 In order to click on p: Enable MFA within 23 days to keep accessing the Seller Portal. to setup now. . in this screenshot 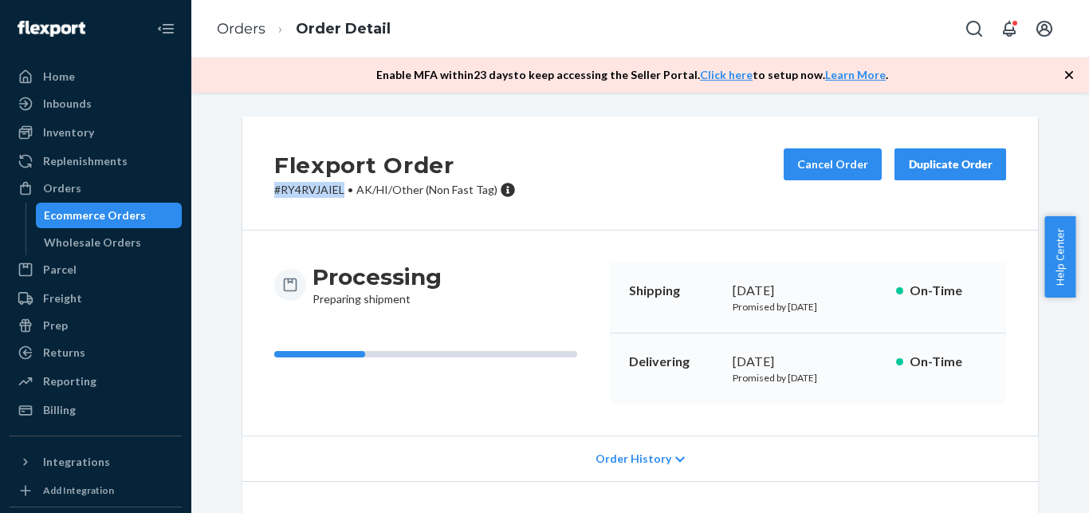, I will do `click(632, 75)`.